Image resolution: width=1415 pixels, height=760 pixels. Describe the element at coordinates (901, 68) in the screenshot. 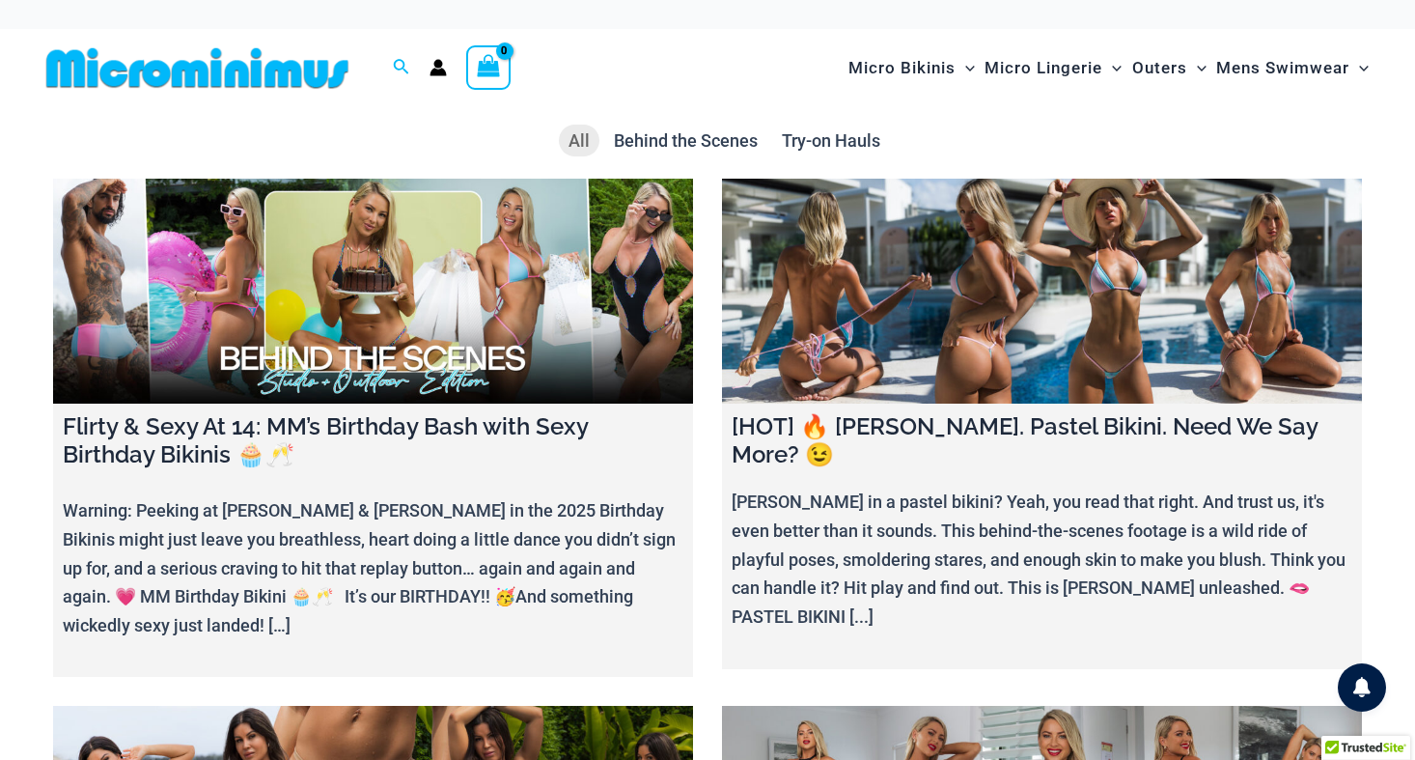

I see `span: Micro Bikinis` at that location.